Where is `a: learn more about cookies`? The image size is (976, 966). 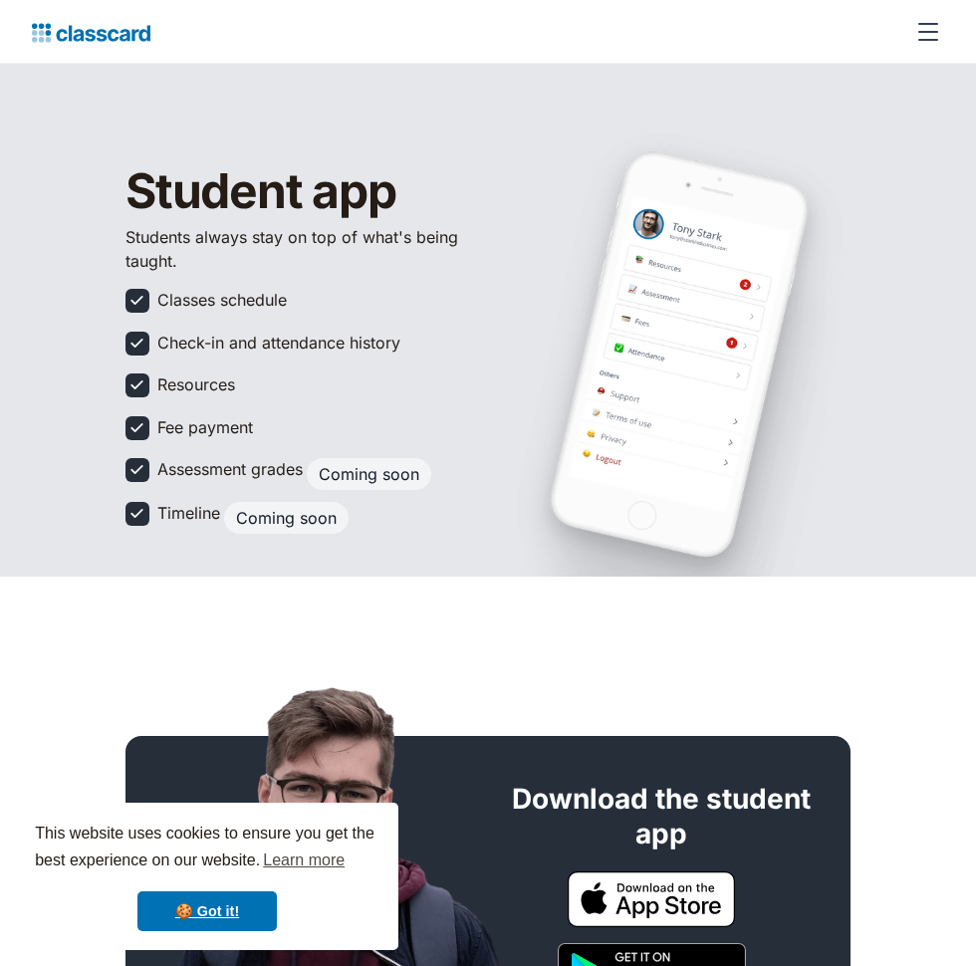 a: learn more about cookies is located at coordinates (304, 860).